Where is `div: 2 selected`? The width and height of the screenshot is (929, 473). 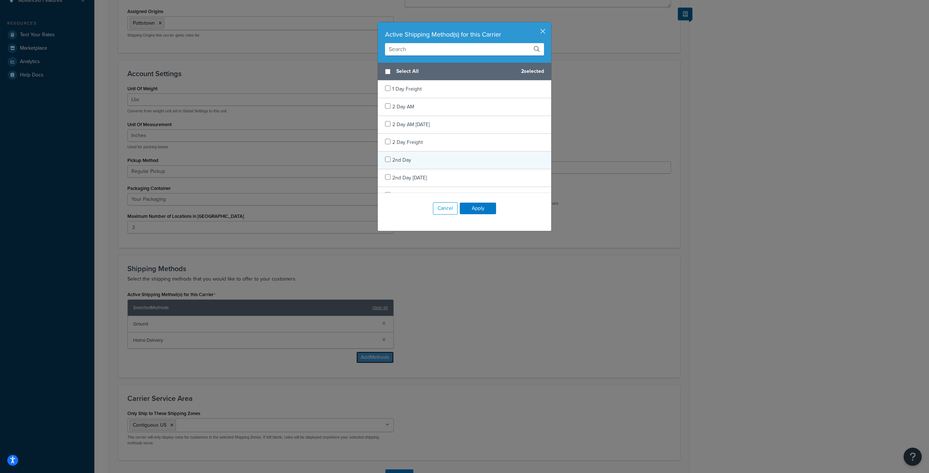 div: 2 selected is located at coordinates (464, 71).